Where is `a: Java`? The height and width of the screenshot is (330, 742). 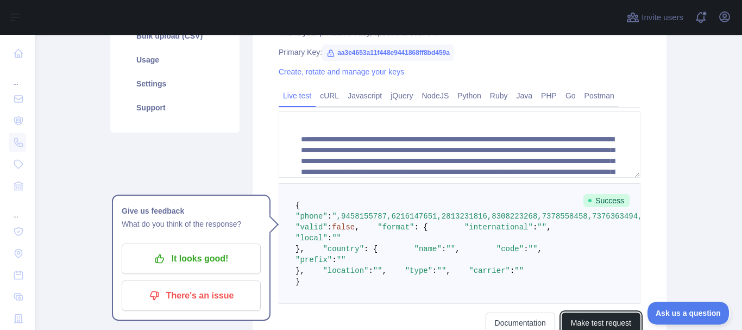 a: Java is located at coordinates (525, 96).